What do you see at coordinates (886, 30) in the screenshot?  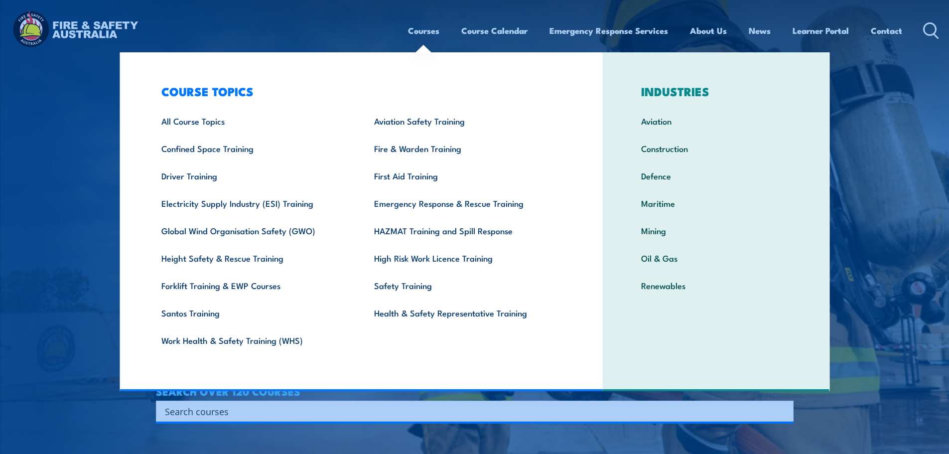 I see `a: Contact` at bounding box center [886, 30].